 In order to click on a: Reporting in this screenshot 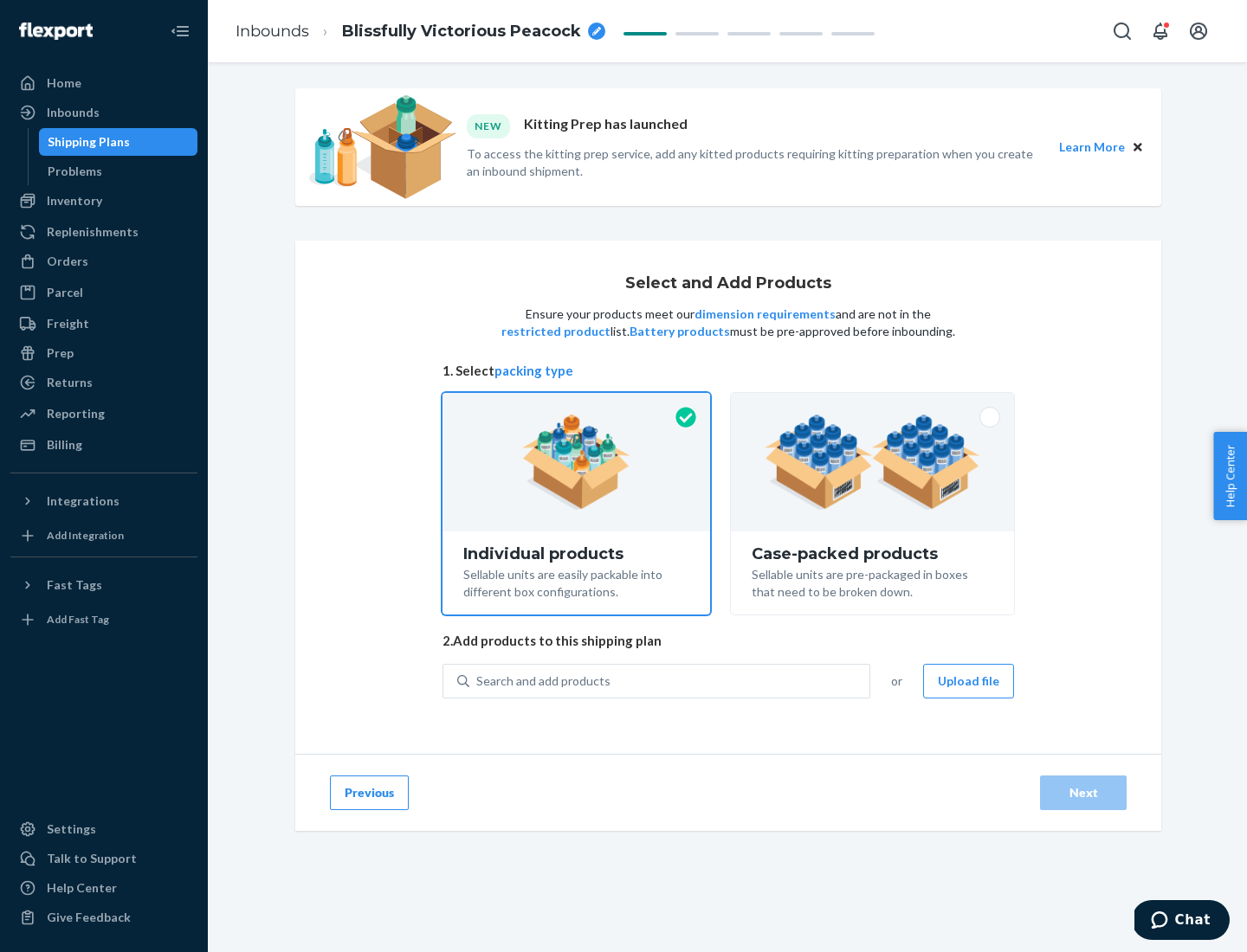, I will do `click(103, 414)`.